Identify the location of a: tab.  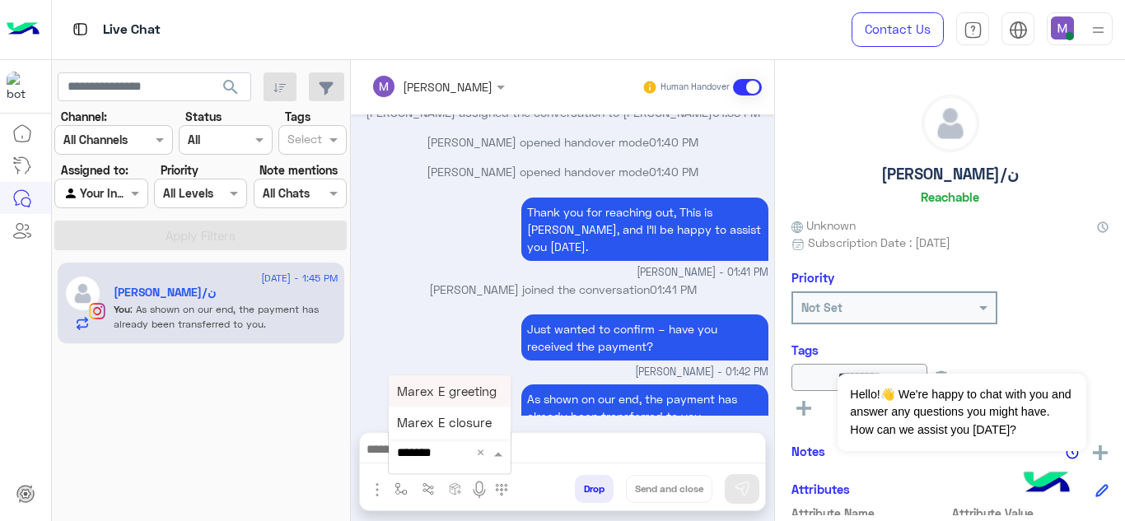
(973, 30).